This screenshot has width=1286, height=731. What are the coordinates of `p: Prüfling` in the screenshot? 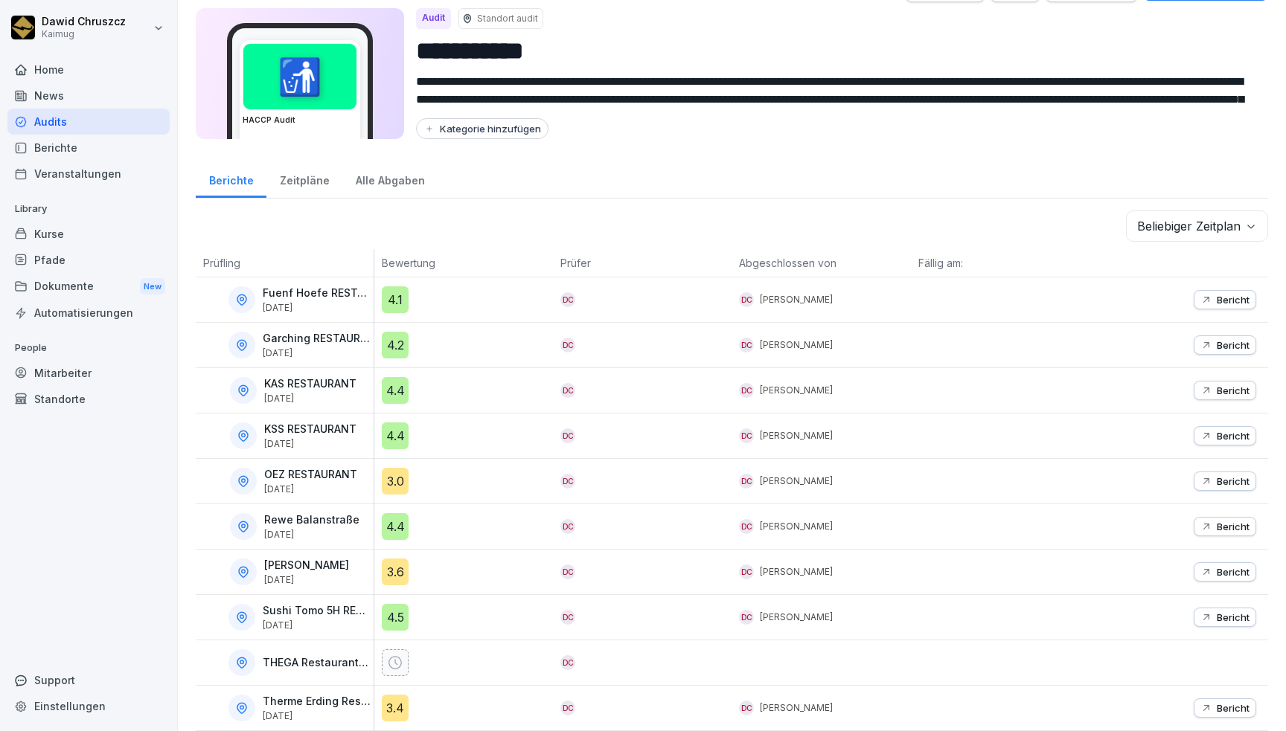 It's located at (284, 263).